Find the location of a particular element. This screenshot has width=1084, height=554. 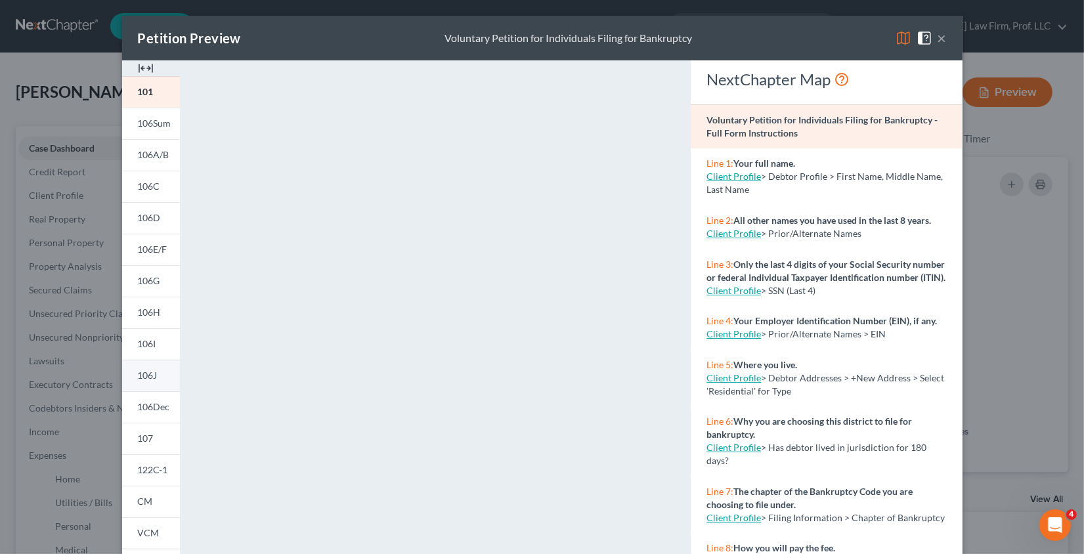

span: 122C-1 is located at coordinates (153, 469).